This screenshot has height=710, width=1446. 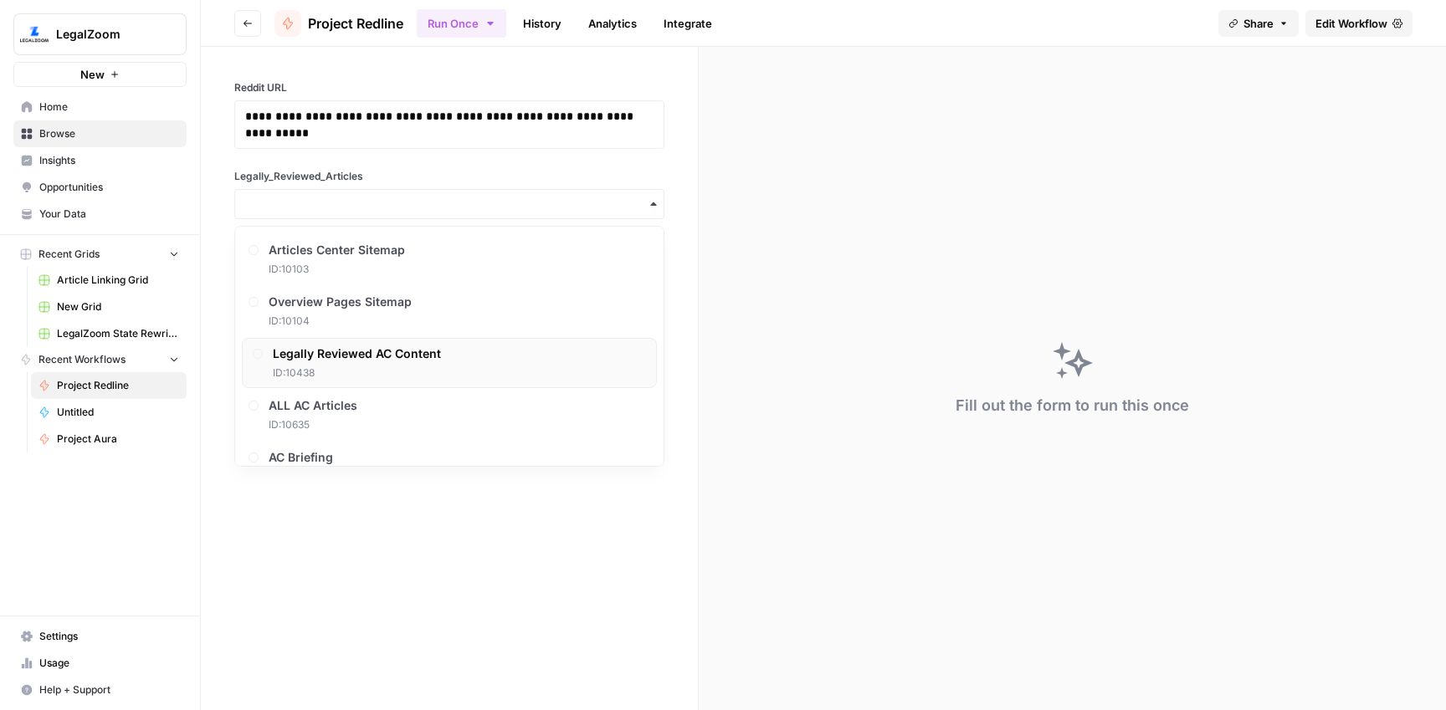 I want to click on a: New Grid, so click(x=109, y=307).